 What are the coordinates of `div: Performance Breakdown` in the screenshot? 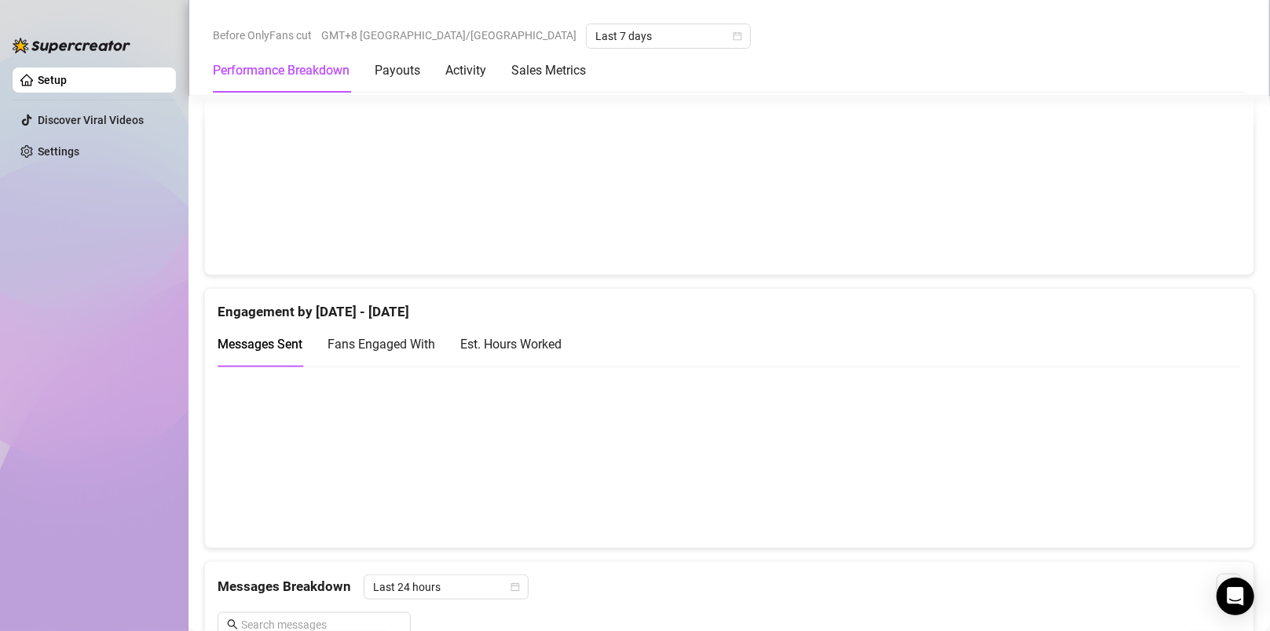 It's located at (281, 71).